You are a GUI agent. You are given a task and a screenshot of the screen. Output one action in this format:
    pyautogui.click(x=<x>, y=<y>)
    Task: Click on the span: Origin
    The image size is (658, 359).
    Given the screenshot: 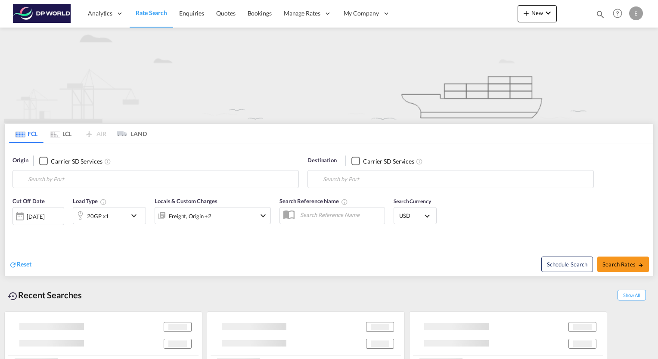 What is the action you would take?
    pyautogui.click(x=20, y=161)
    